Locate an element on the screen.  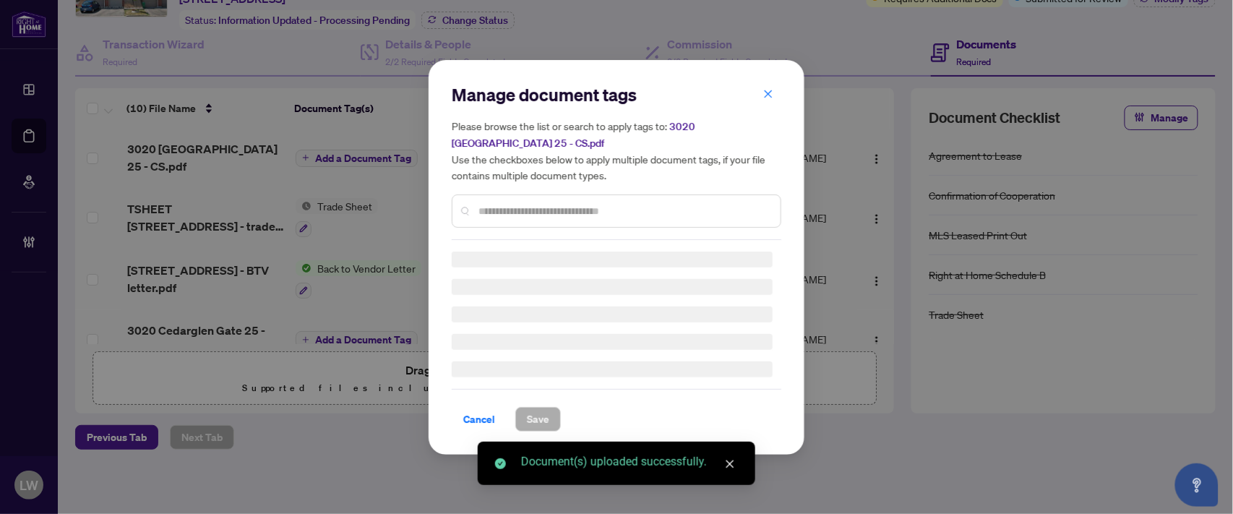
span: Cancel is located at coordinates (479, 419).